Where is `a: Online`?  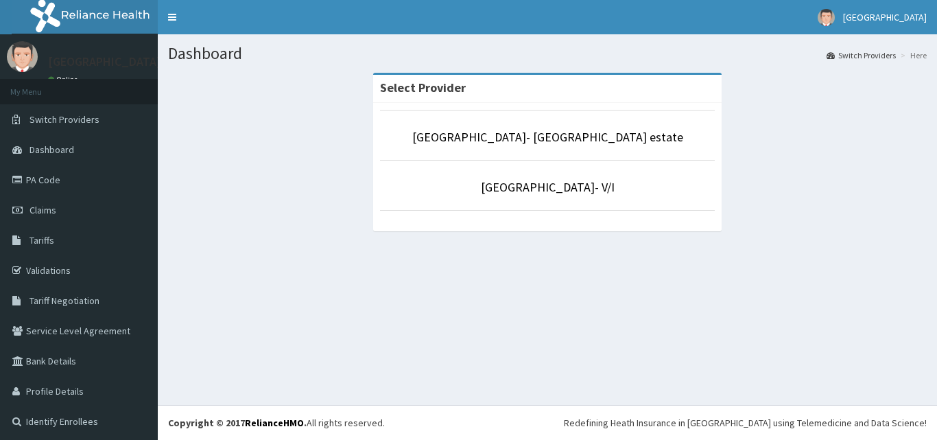
a: Online is located at coordinates (64, 80).